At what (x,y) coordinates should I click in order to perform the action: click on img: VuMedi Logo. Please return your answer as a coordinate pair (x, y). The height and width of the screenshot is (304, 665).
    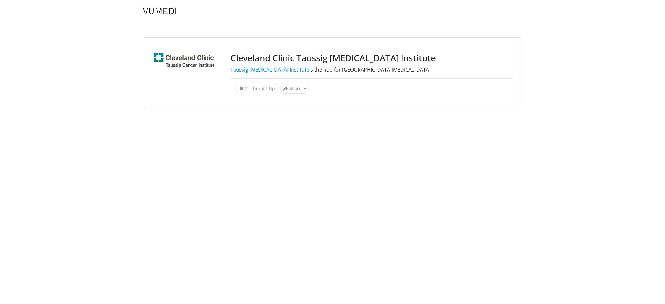
    Looking at the image, I should click on (160, 11).